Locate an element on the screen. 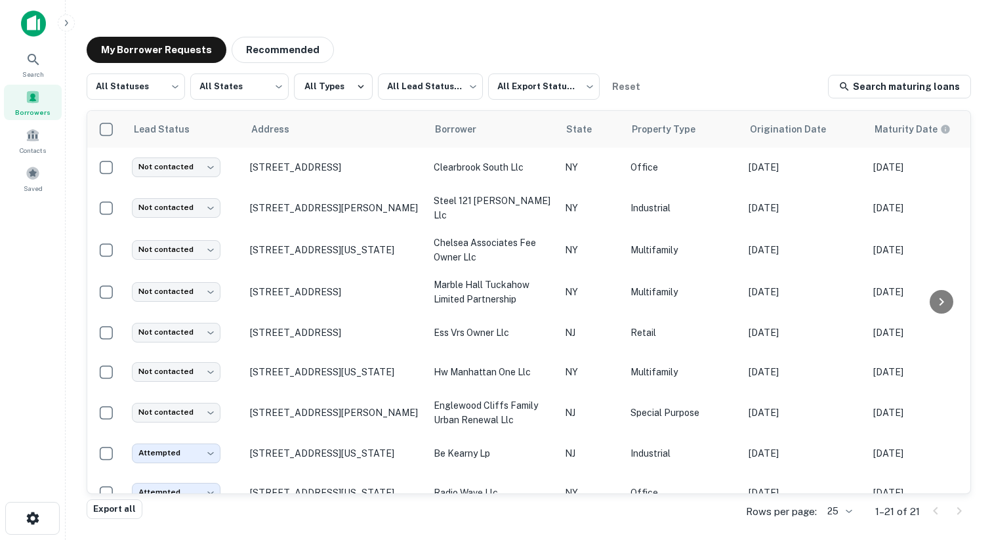 This screenshot has height=540, width=992. div: All Statuses is located at coordinates (136, 87).